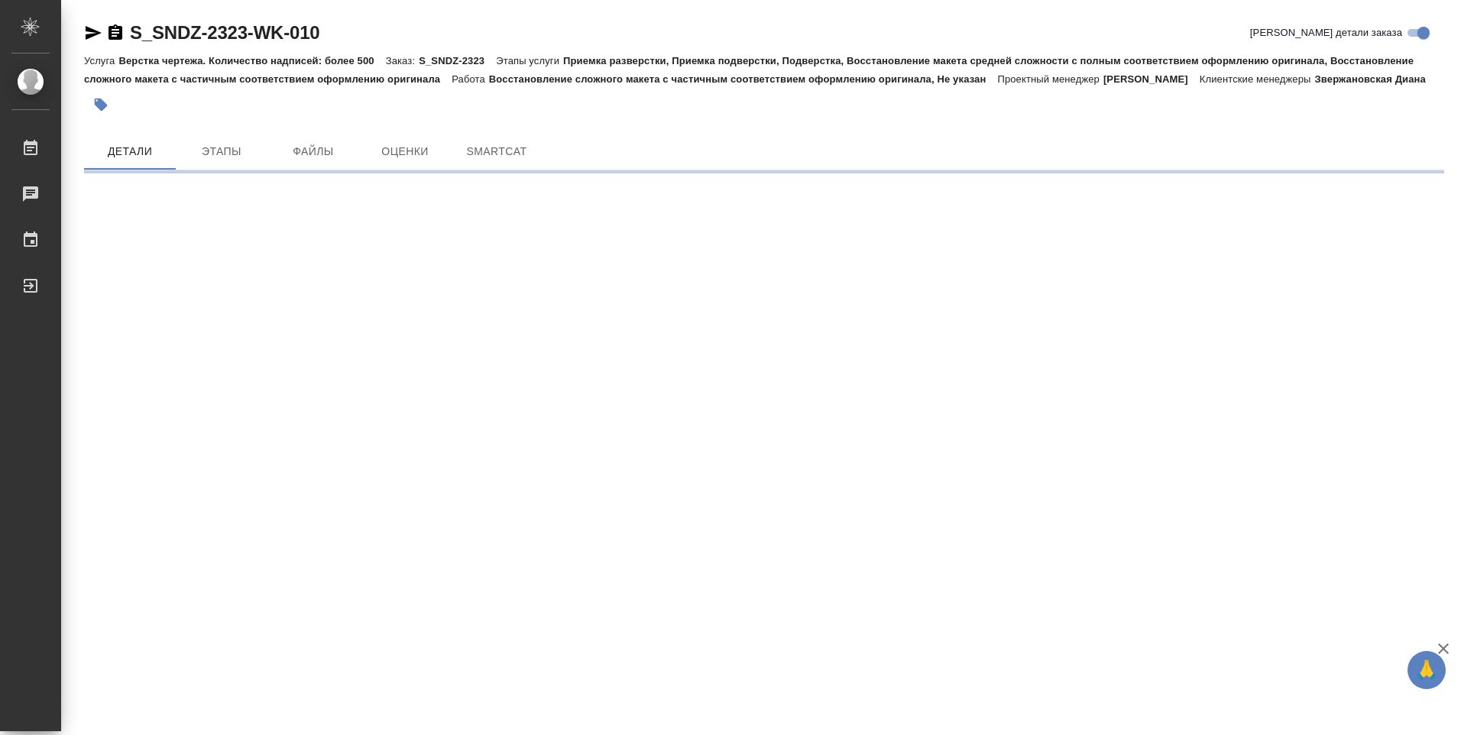  Describe the element at coordinates (497, 151) in the screenshot. I see `span: SmartCat` at that location.